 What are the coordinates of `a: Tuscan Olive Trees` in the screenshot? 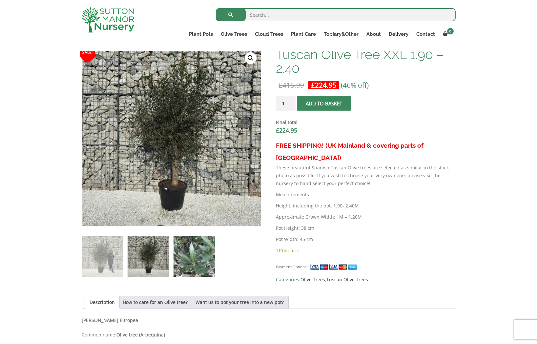 It's located at (347, 279).